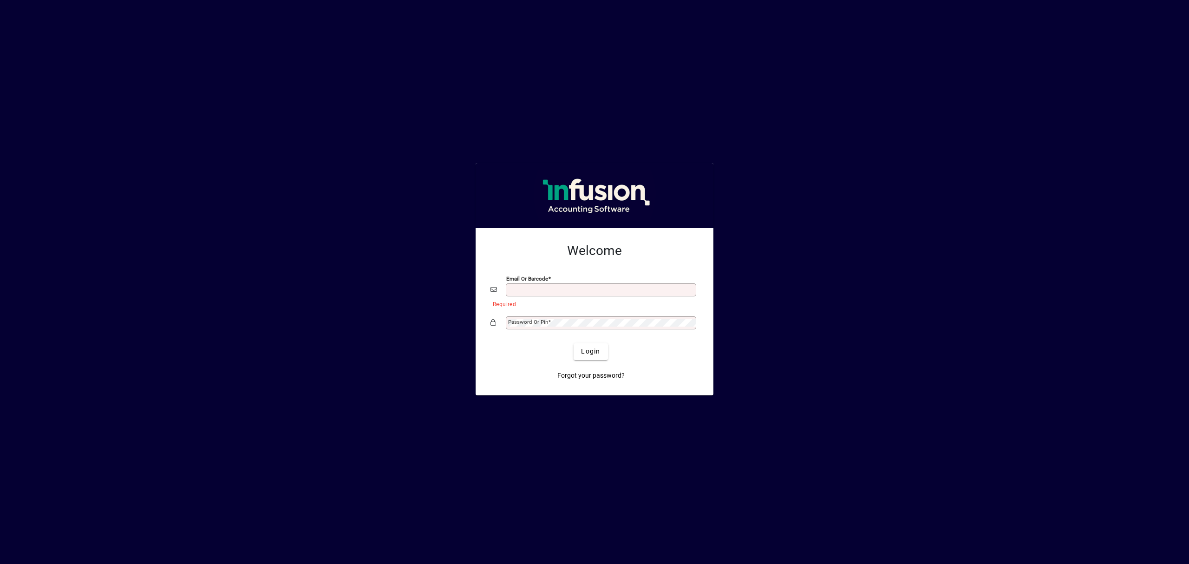 Image resolution: width=1189 pixels, height=564 pixels. What do you see at coordinates (590, 352) in the screenshot?
I see `button: Login` at bounding box center [590, 352].